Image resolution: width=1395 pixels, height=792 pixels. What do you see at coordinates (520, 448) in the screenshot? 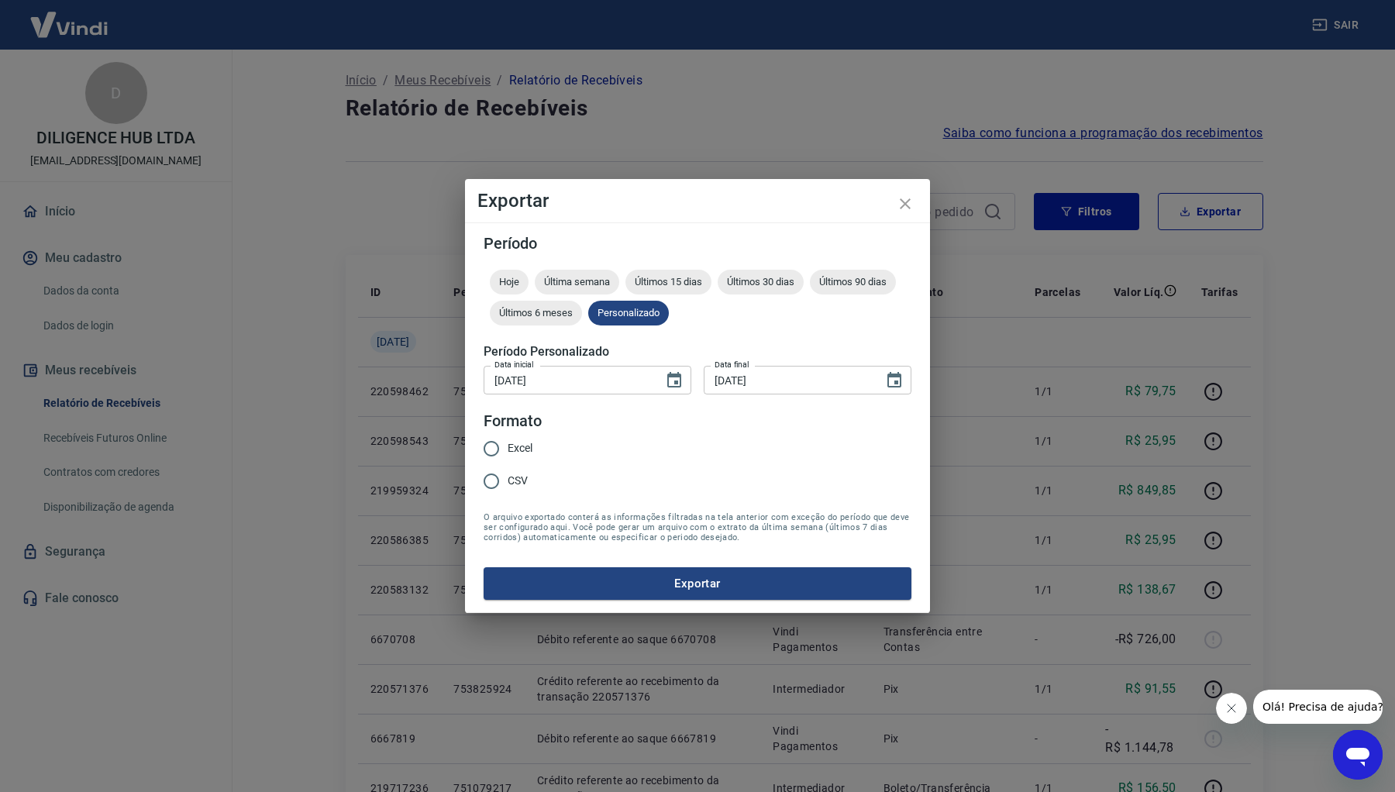
I see `span: Excel` at bounding box center [520, 448].